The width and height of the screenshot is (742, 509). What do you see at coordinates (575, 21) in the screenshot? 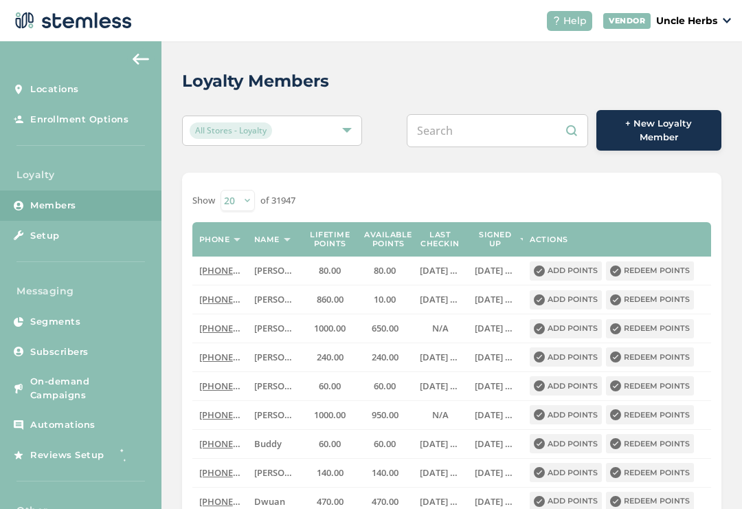
I see `span: Help` at bounding box center [575, 21].